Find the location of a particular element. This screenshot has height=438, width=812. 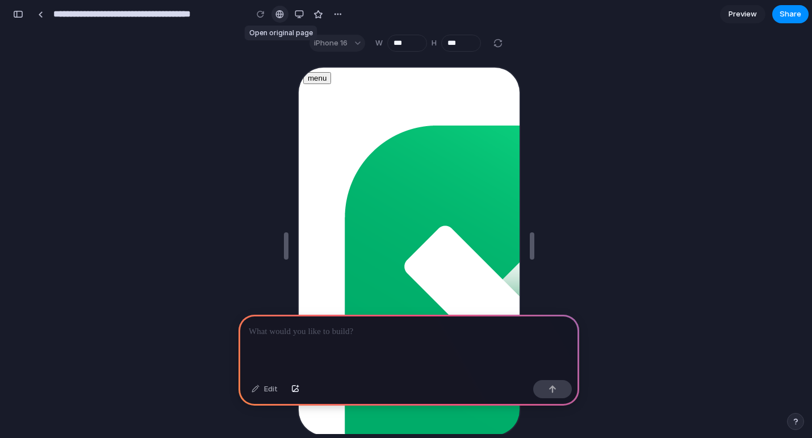

button: menu is located at coordinates (18, 10).